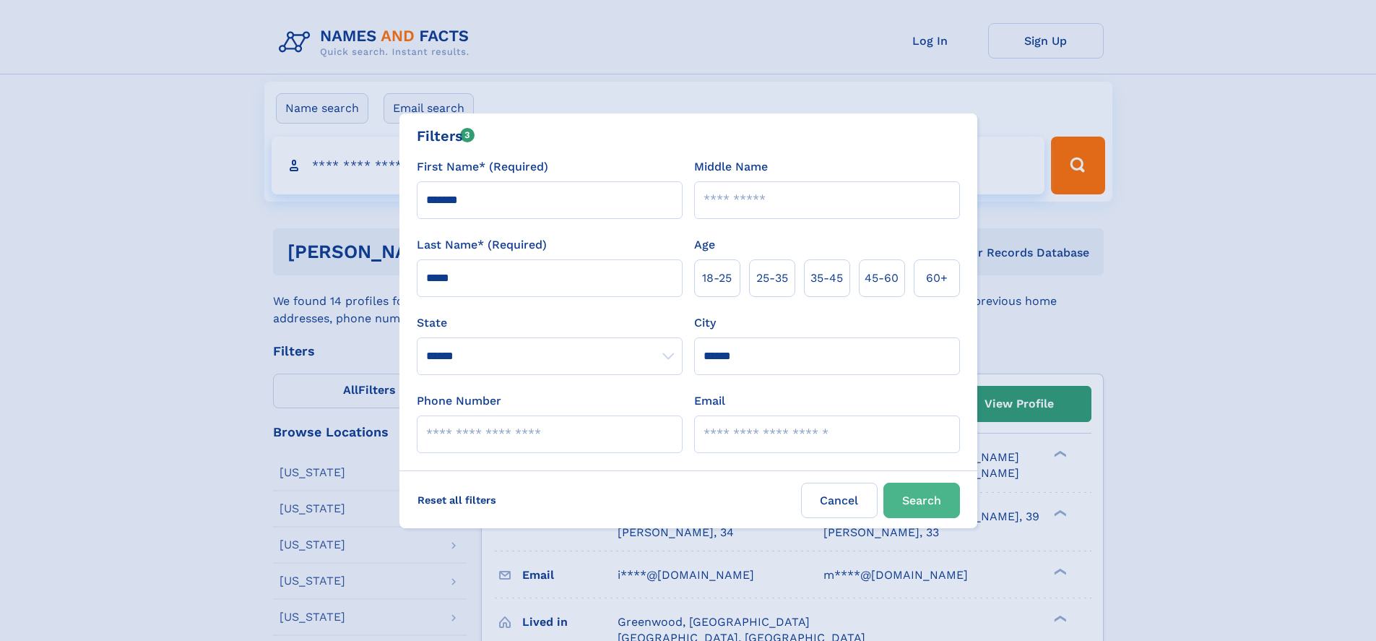  I want to click on label: City, so click(705, 323).